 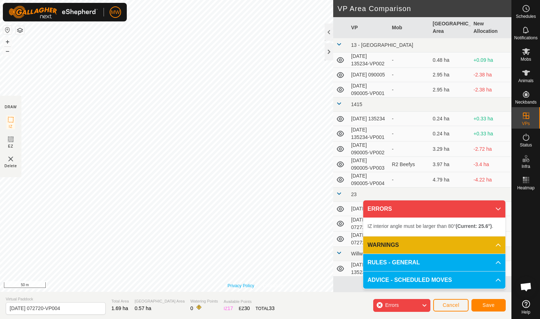 I want to click on span: MW, so click(x=115, y=12).